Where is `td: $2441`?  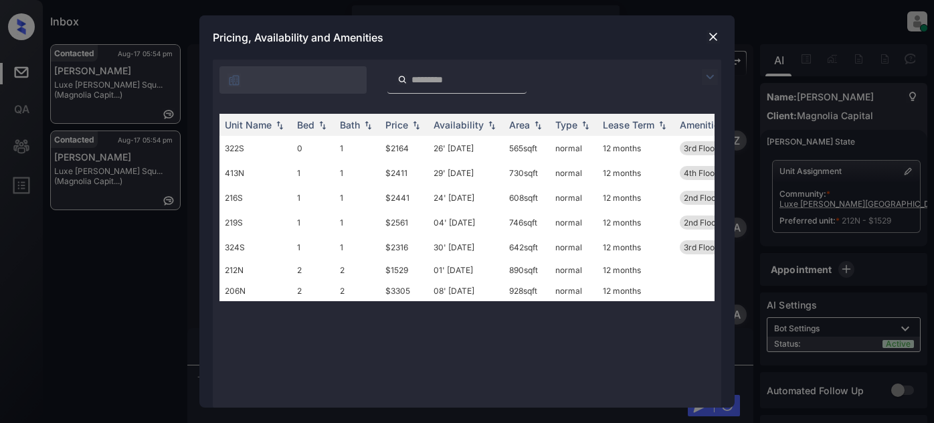 td: $2441 is located at coordinates (404, 197).